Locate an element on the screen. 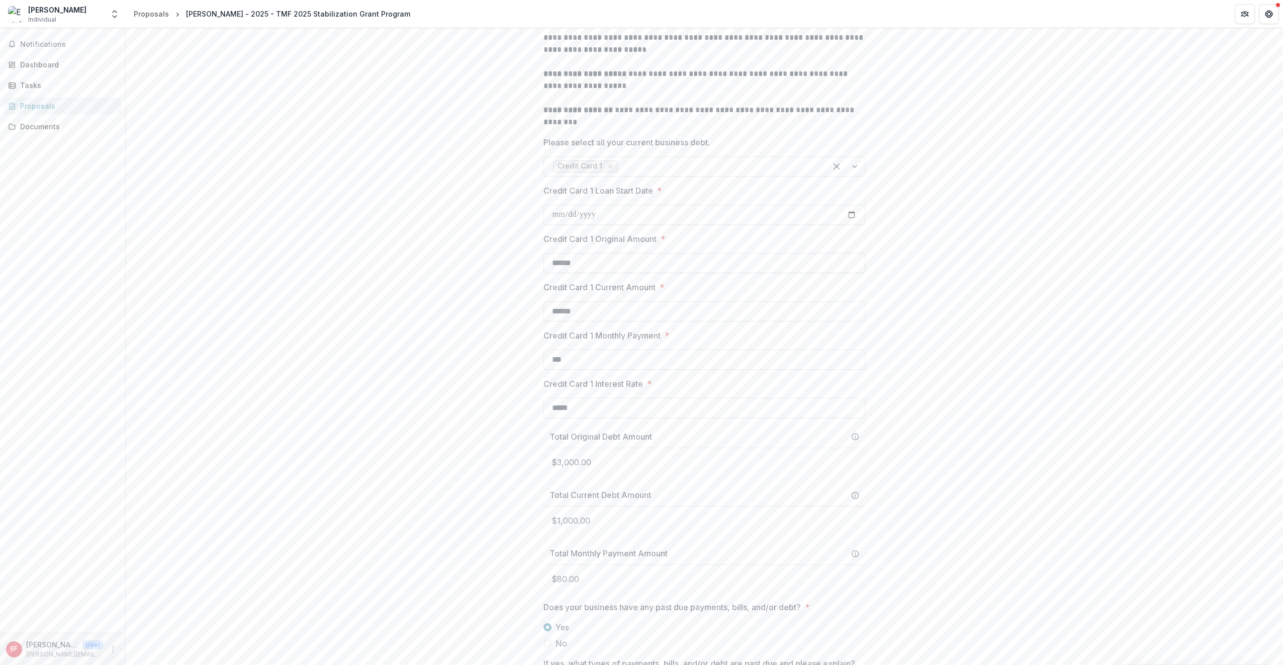  p: Credit Card 1 Interest Rate is located at coordinates (593, 384).